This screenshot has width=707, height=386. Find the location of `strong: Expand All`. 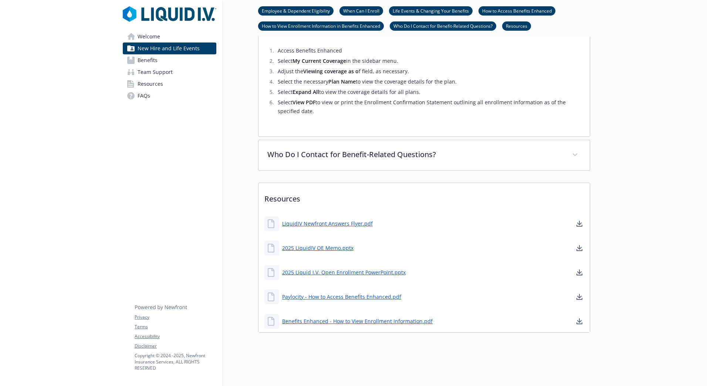

strong: Expand All is located at coordinates (306, 92).